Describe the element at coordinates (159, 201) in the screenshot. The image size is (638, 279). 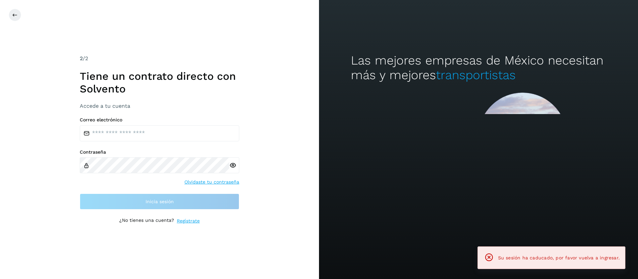
I see `button: Inicia sesión` at that location.